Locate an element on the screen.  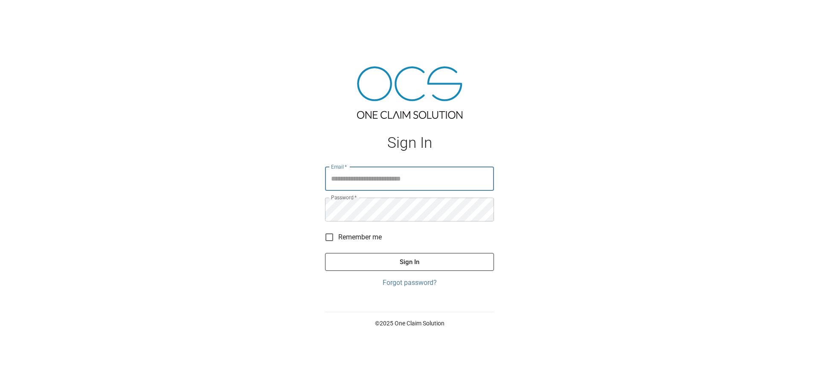
label: Email is located at coordinates (339, 167).